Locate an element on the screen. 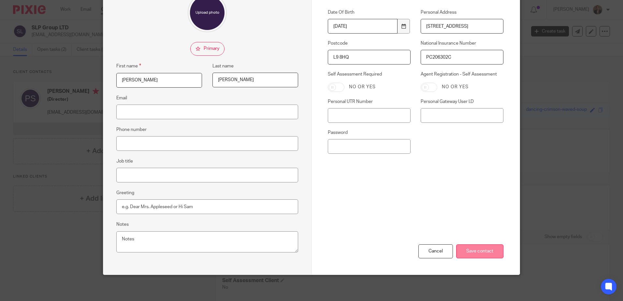 Image resolution: width=623 pixels, height=301 pixels. label: Phone number is located at coordinates (131, 130).